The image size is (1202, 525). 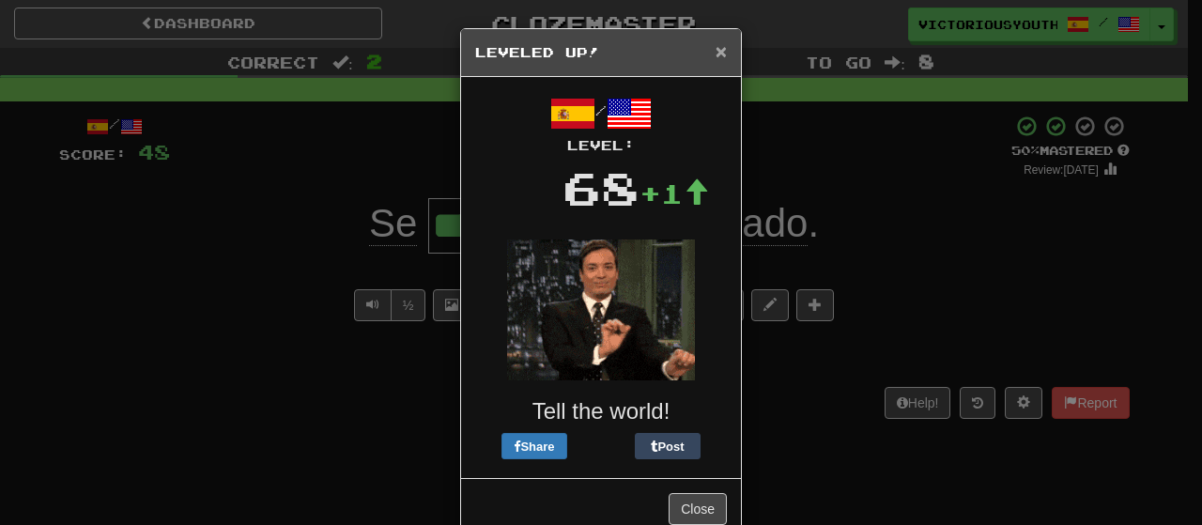 I want to click on div: 68, so click(x=601, y=188).